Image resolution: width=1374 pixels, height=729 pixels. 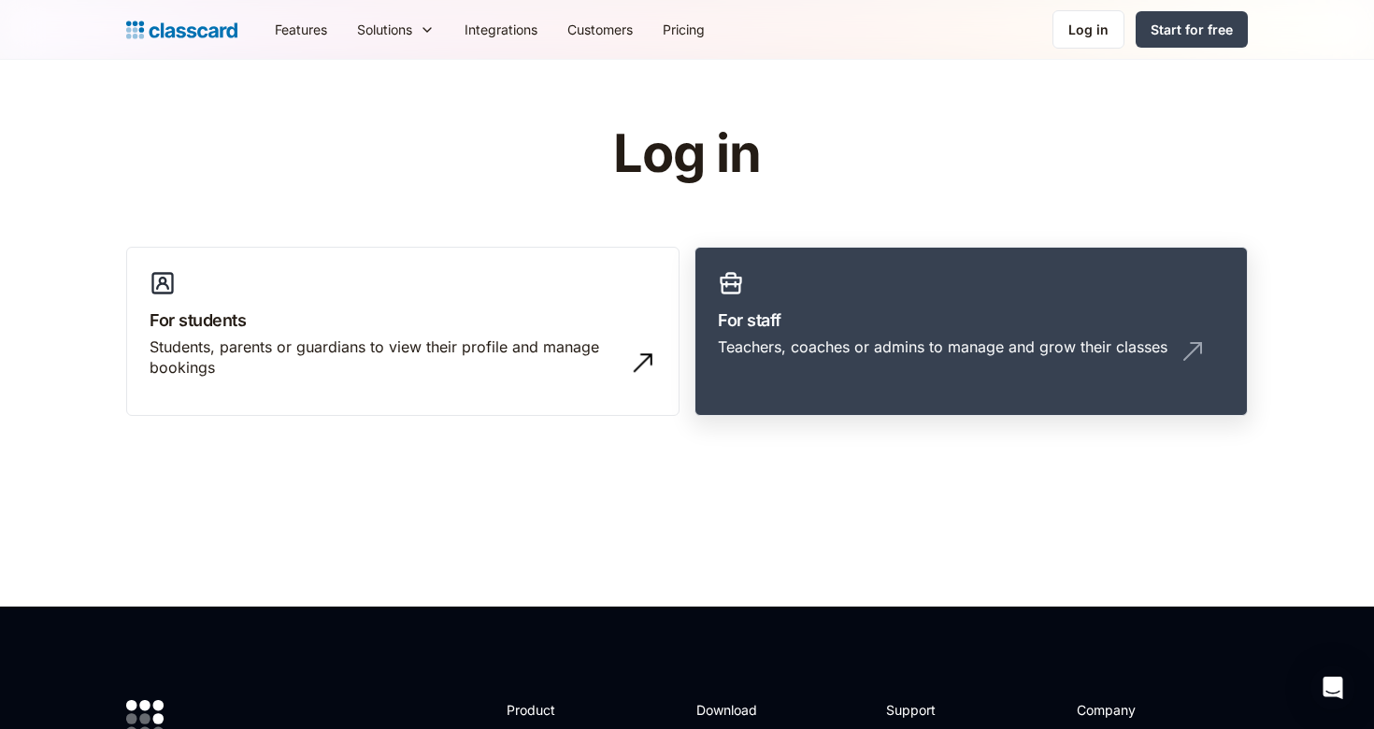 I want to click on h2: Product, so click(x=556, y=710).